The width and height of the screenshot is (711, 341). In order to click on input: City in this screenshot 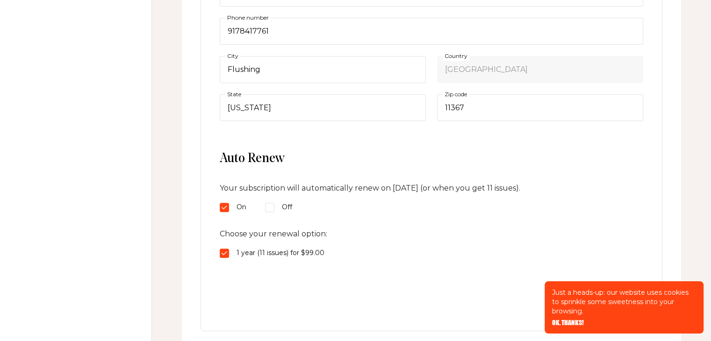, I will do `click(322, 70)`.